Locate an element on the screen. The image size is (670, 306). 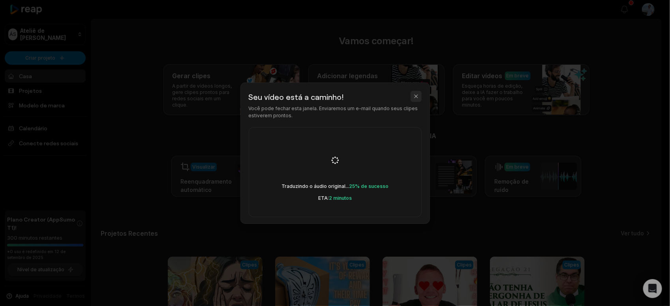
span: 25% de sucesso is located at coordinates (369, 186).